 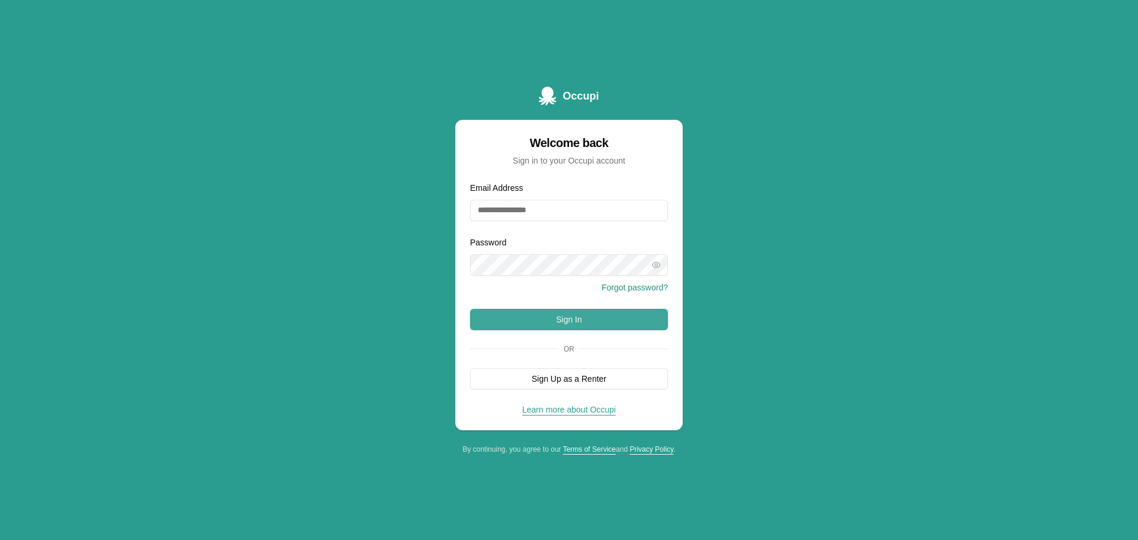 What do you see at coordinates (568, 96) in the screenshot?
I see `a: Occupi` at bounding box center [568, 96].